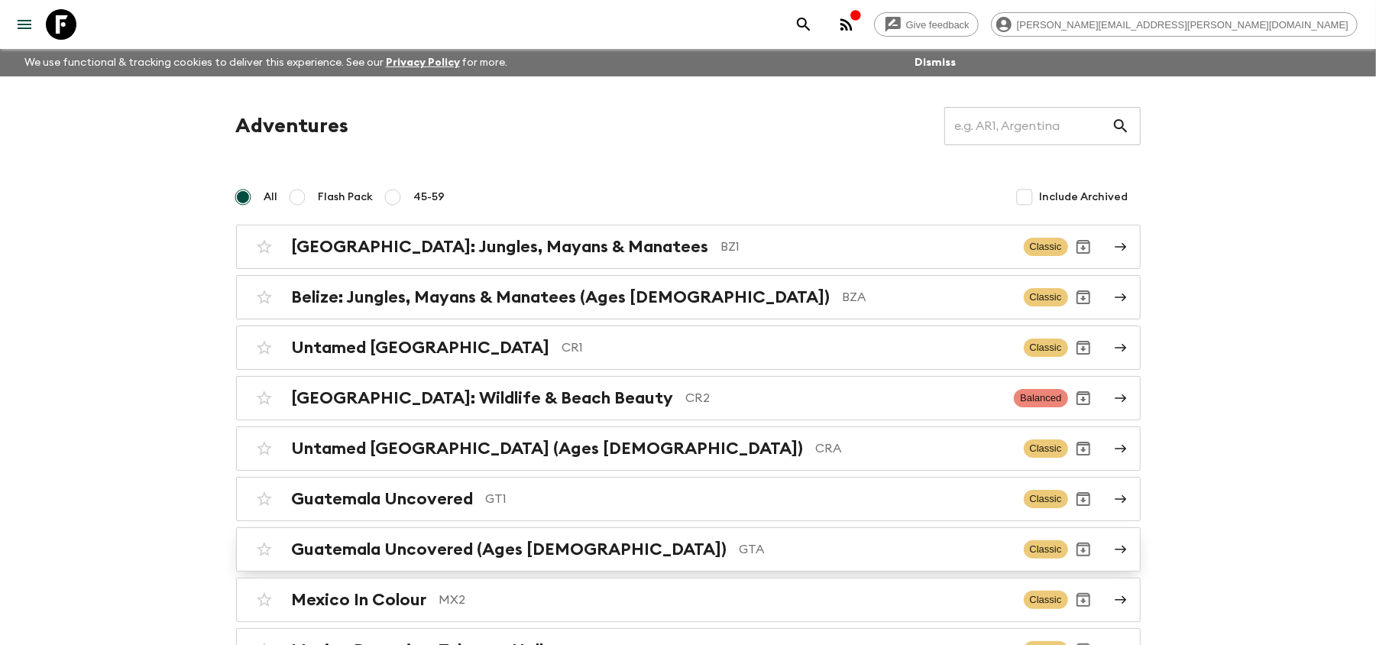 The height and width of the screenshot is (645, 1376). I want to click on p: GT1, so click(749, 499).